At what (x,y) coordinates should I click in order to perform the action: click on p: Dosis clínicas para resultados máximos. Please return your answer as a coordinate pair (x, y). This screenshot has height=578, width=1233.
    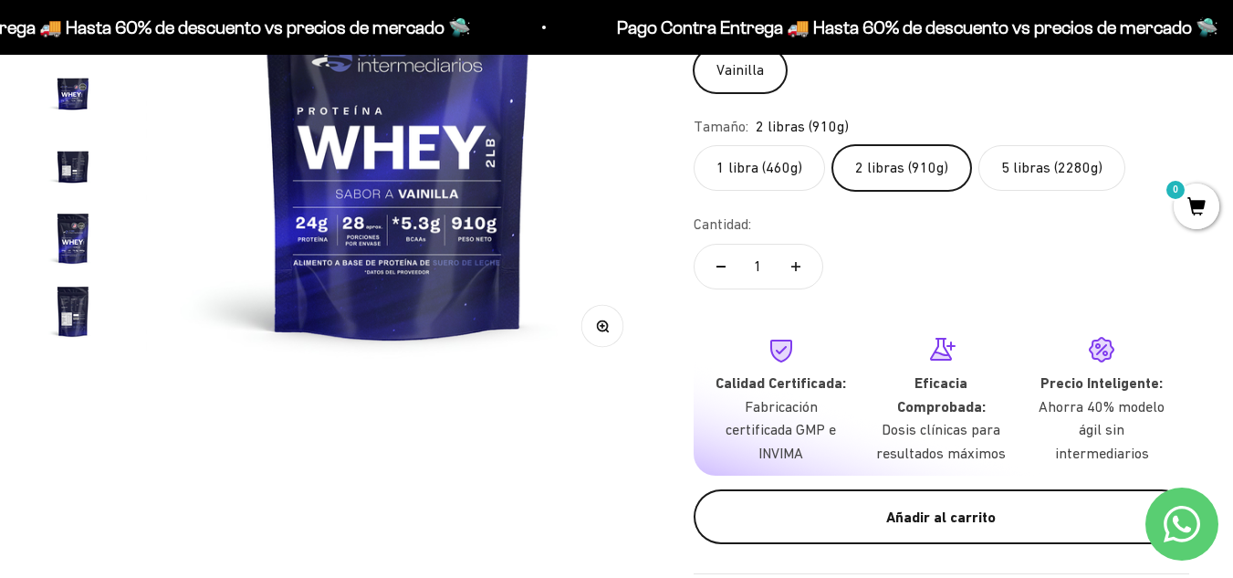
    Looking at the image, I should click on (942, 441).